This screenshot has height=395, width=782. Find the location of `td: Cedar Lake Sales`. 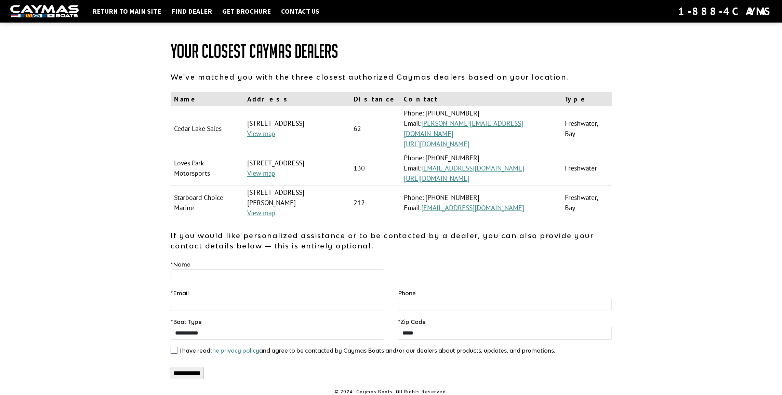

td: Cedar Lake Sales is located at coordinates (207, 129).